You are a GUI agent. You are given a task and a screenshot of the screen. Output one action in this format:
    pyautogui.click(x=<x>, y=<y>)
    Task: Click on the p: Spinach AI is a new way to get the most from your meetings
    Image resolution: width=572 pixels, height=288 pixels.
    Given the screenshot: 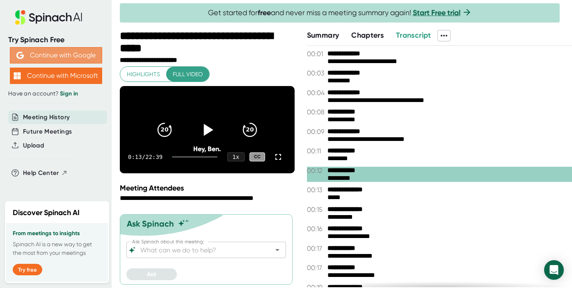 What is the action you would take?
    pyautogui.click(x=57, y=249)
    